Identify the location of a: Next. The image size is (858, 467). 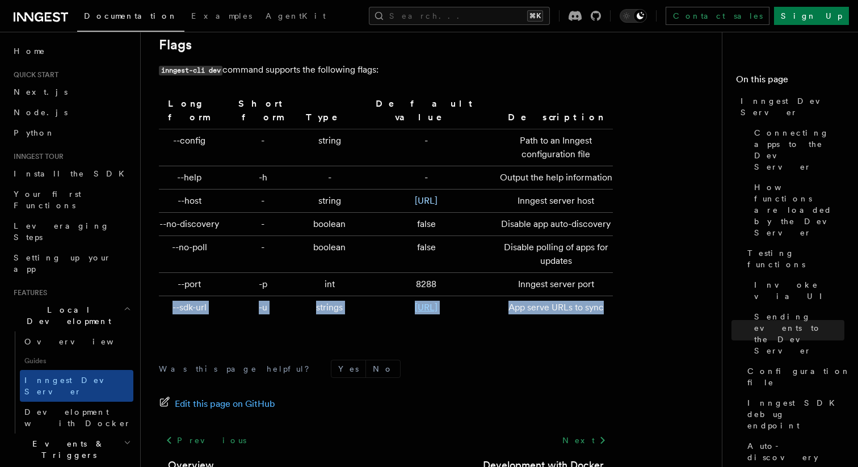
(584, 441).